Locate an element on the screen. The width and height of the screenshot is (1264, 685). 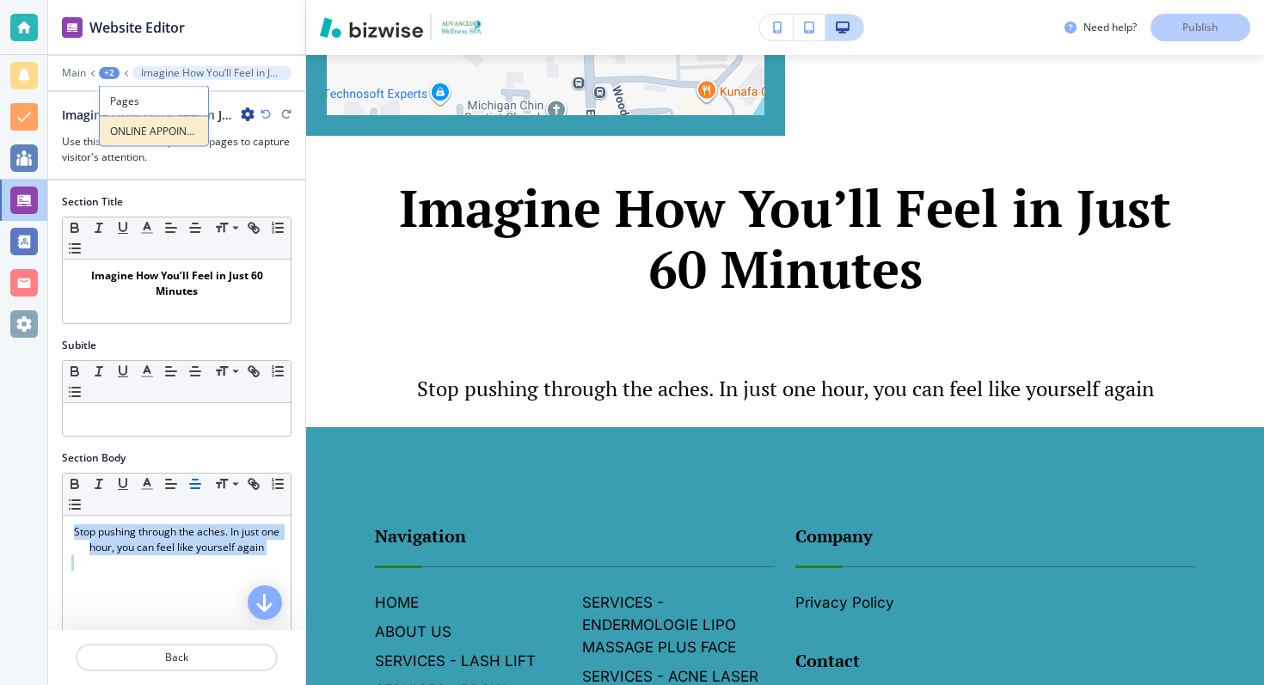
h6: HOME is located at coordinates (471, 603).